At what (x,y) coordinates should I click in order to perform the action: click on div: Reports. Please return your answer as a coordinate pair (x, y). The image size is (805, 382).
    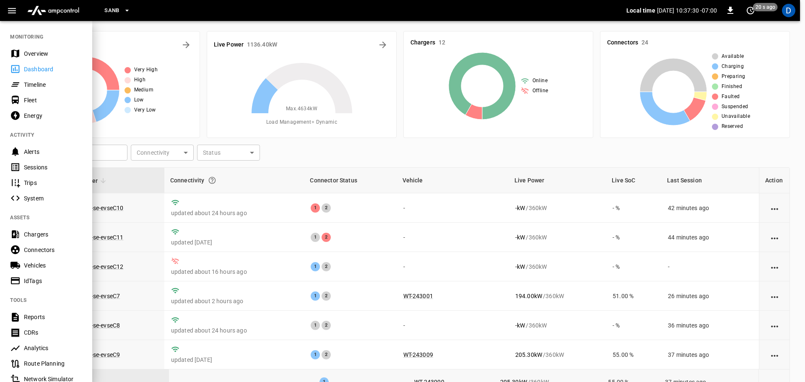
    Looking at the image, I should click on (53, 317).